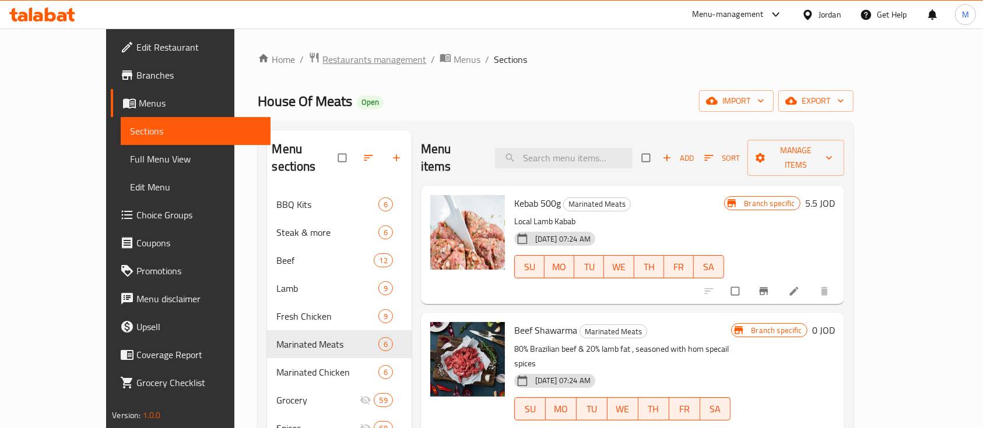  Describe the element at coordinates (325, 261) in the screenshot. I see `div: Beef` at that location.